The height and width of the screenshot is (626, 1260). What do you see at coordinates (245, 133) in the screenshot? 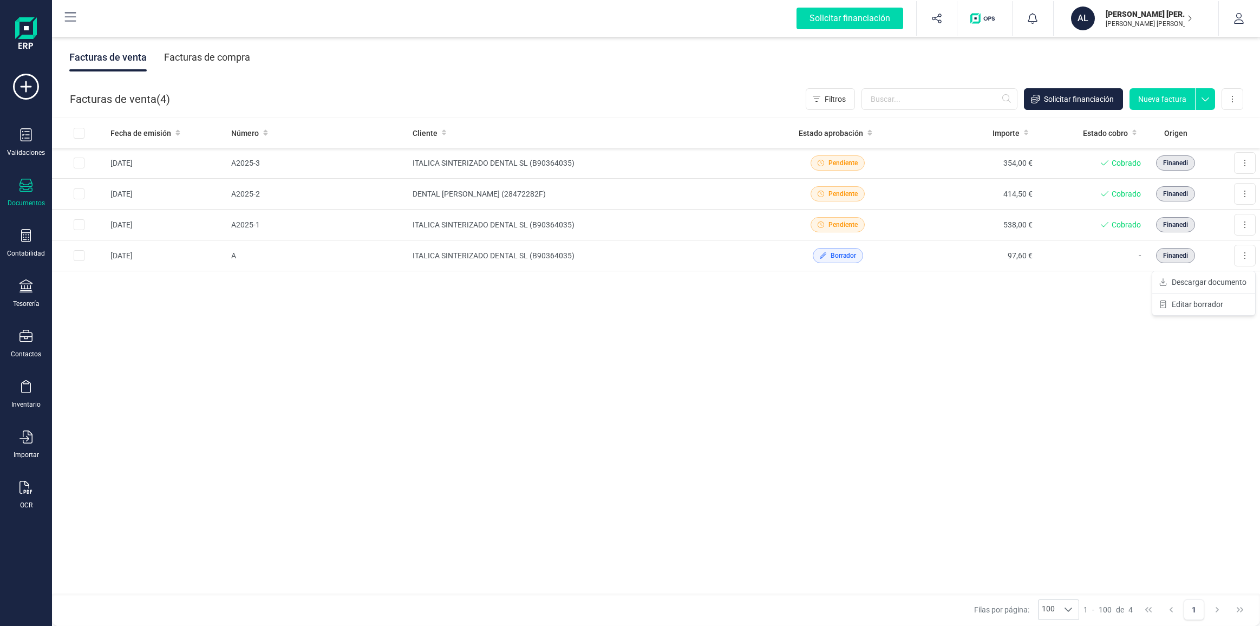
I see `span: Número` at bounding box center [245, 133].